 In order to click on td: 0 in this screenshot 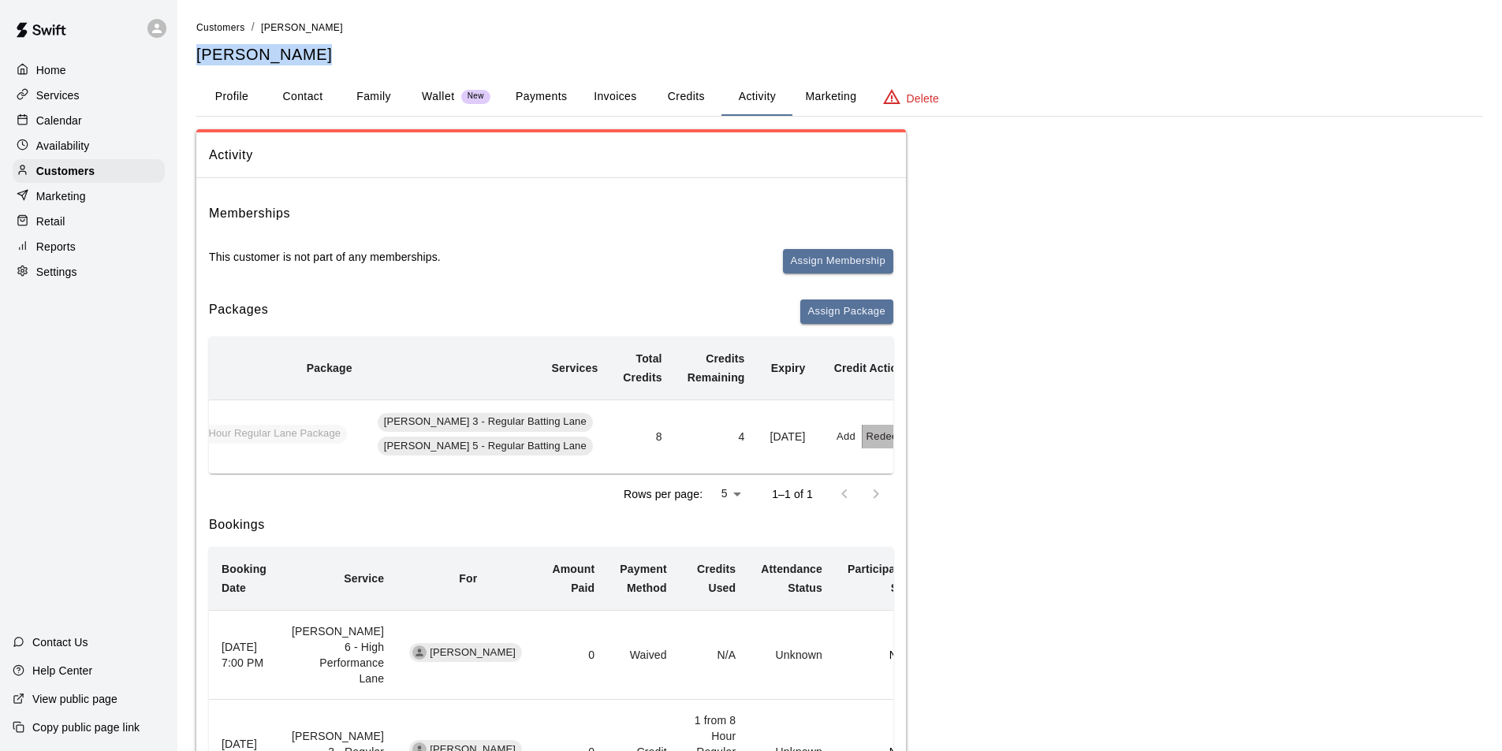, I will do `click(574, 655)`.